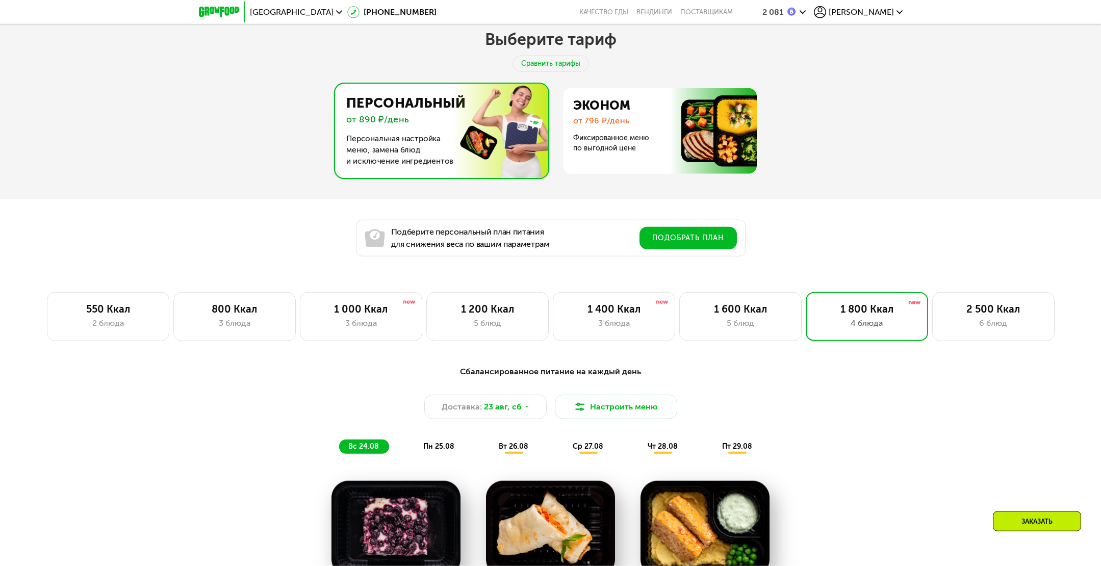 This screenshot has height=566, width=1101. What do you see at coordinates (487, 309) in the screenshot?
I see `div: 1 200 Ккал` at bounding box center [487, 309].